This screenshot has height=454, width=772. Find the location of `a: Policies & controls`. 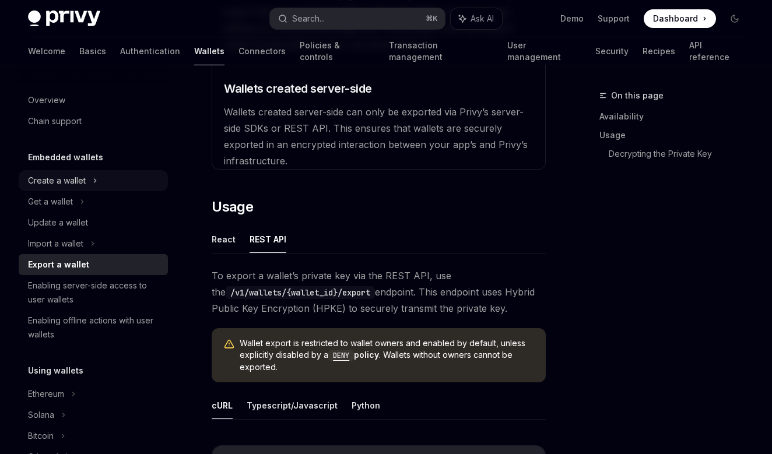

a: Policies & controls is located at coordinates (337, 51).